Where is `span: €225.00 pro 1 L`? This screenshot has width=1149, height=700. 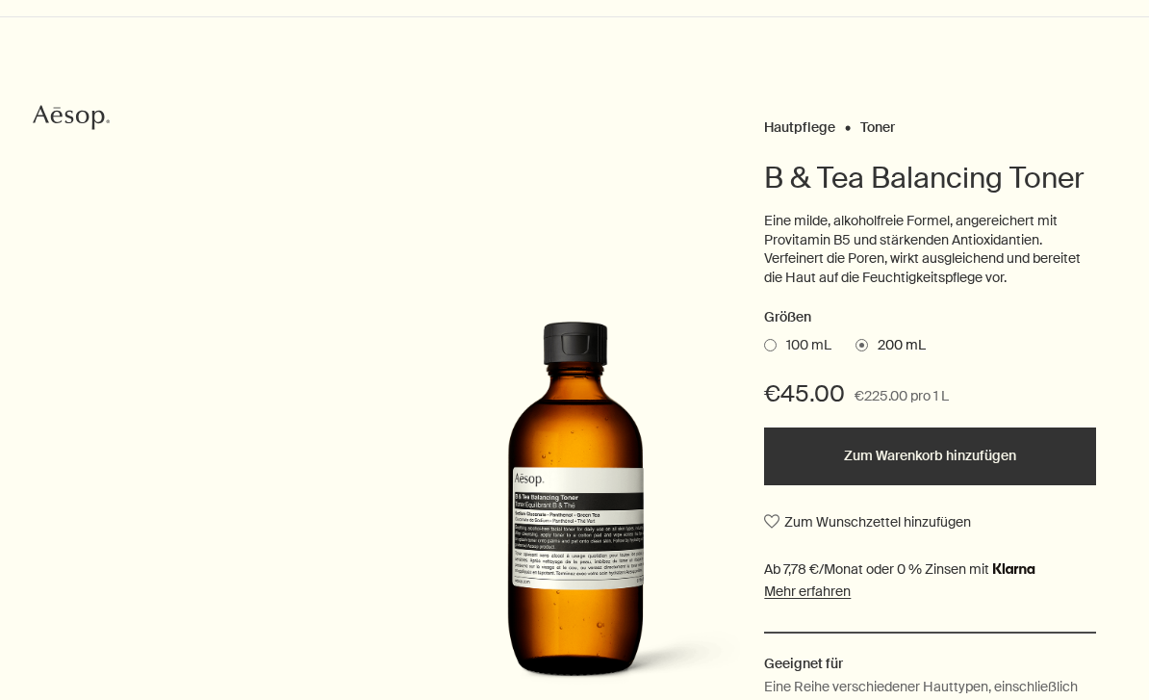 span: €225.00 pro 1 L is located at coordinates (902, 396).